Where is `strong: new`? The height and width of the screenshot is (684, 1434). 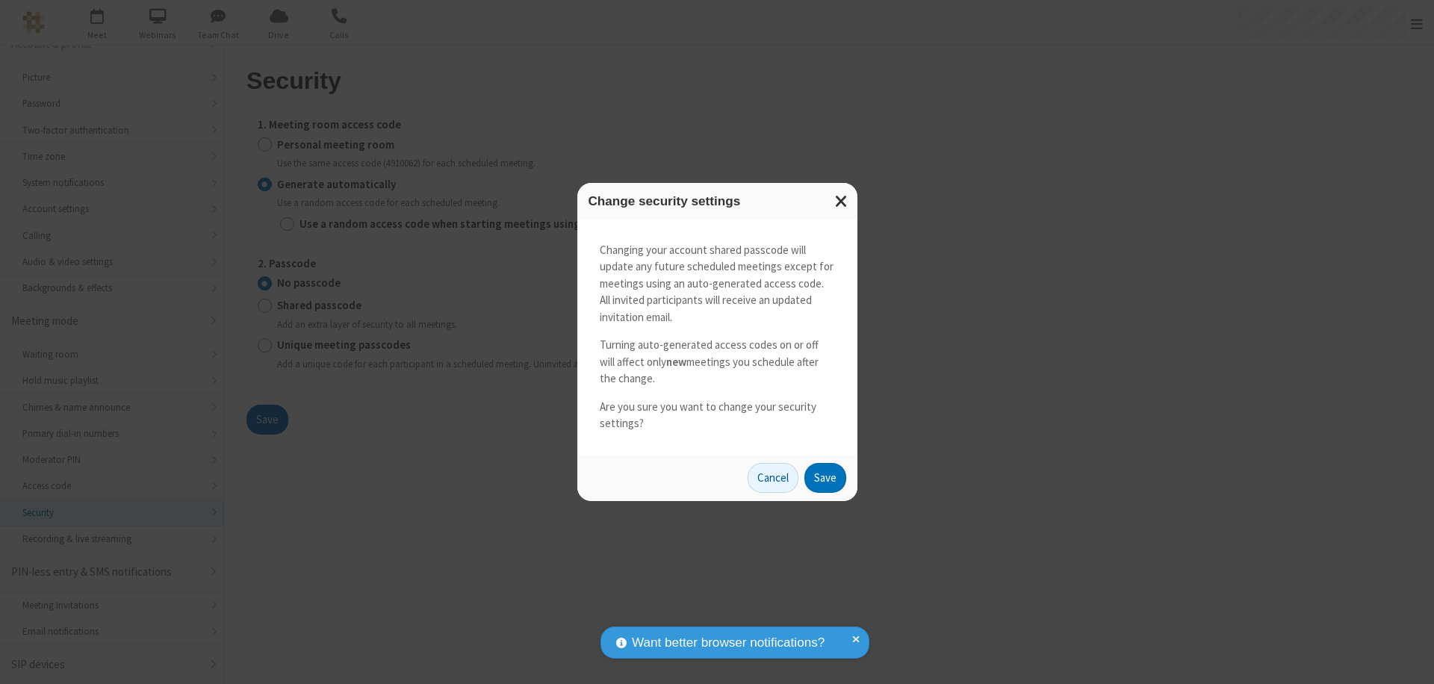
strong: new is located at coordinates (676, 362).